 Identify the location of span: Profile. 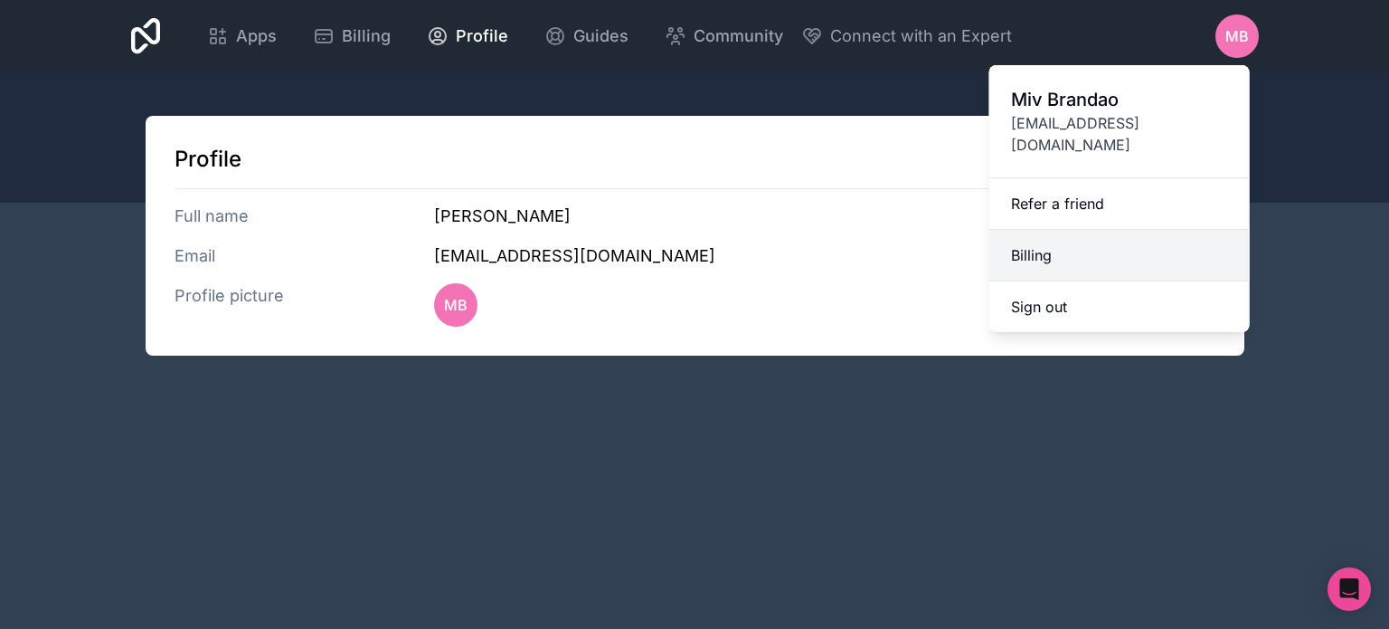
(482, 36).